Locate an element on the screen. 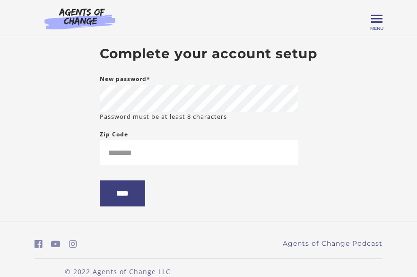 This screenshot has height=277, width=417. i: https://www.facebook.com/groups/aswbtestprep (Open in a new window) is located at coordinates (38, 244).